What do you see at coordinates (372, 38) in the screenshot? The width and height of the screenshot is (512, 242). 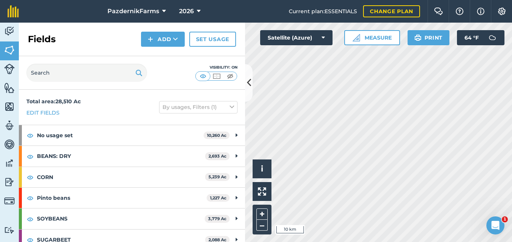 I see `button: Measure` at bounding box center [372, 38].